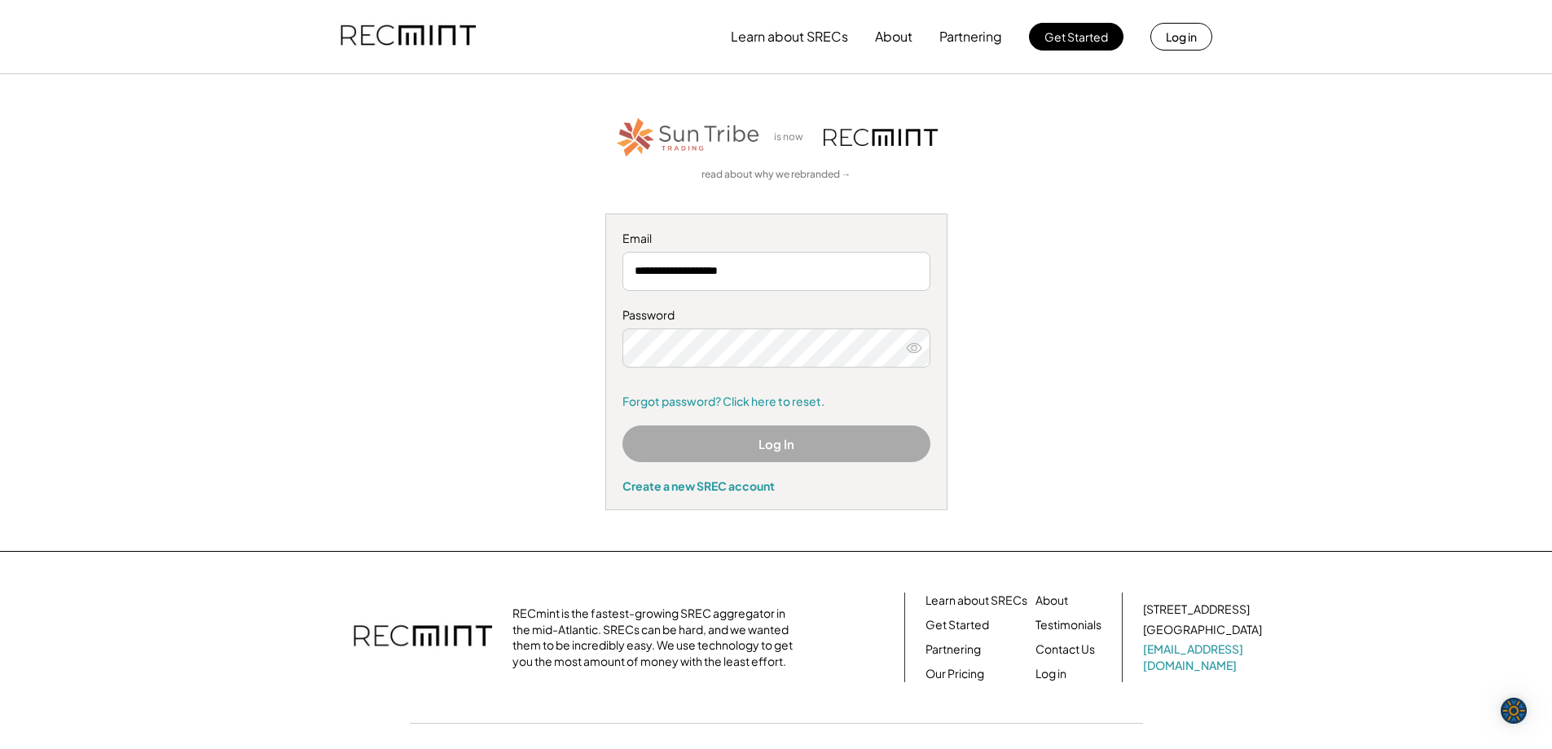  I want to click on a: About, so click(1052, 601).